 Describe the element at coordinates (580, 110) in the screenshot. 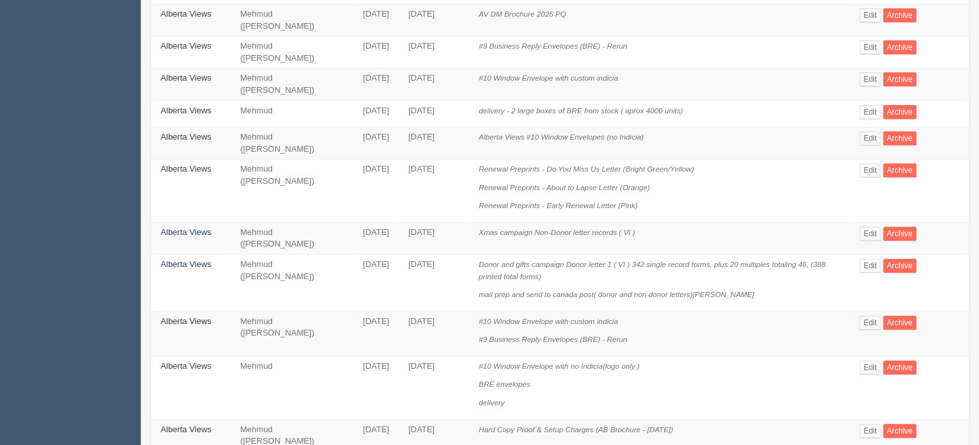

I see `i: delivery - 2 large boxes of BRE from stock ( aprox 4000 units)` at that location.